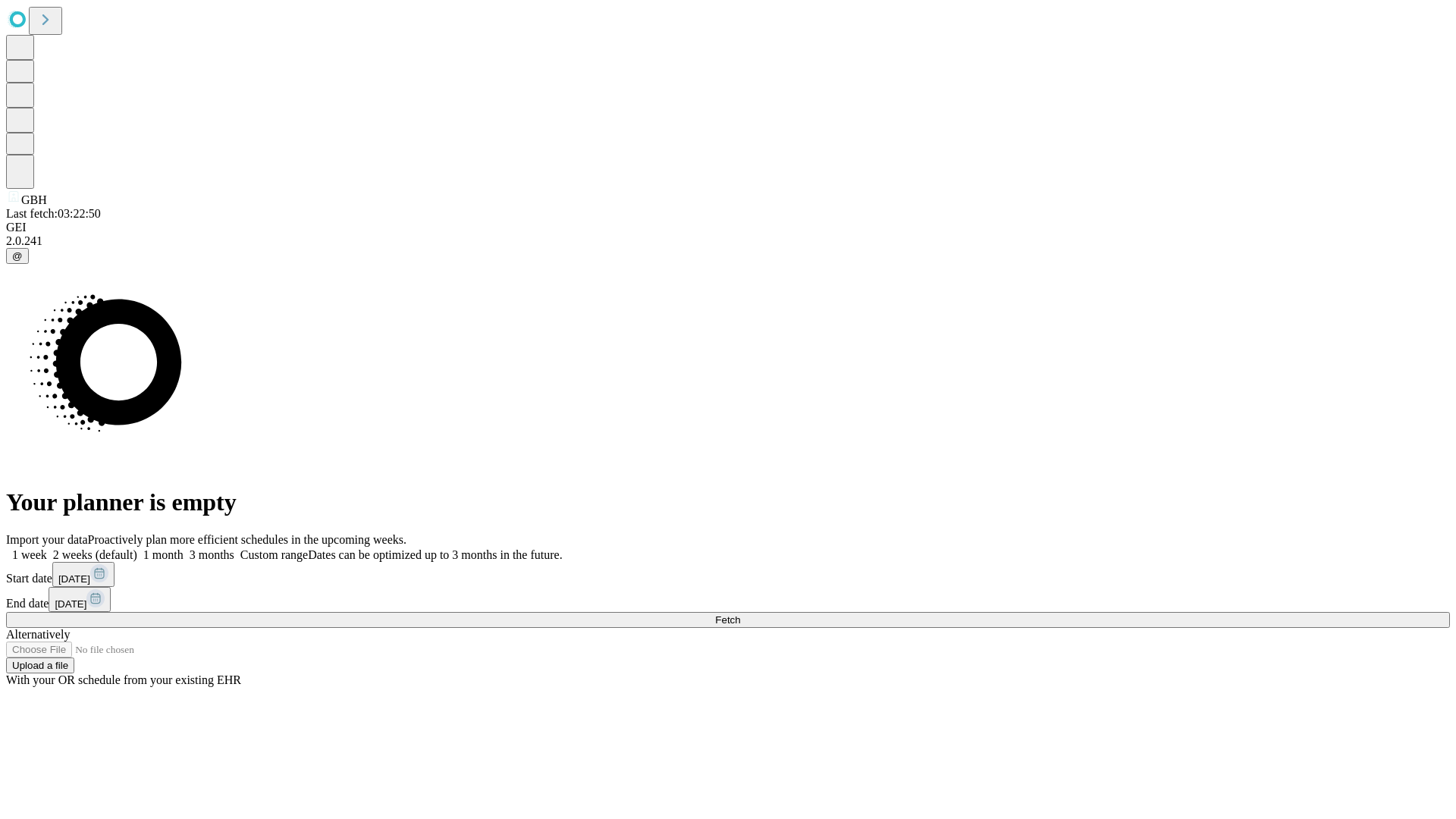  What do you see at coordinates (728, 599) in the screenshot?
I see `div: End date` at bounding box center [728, 599].